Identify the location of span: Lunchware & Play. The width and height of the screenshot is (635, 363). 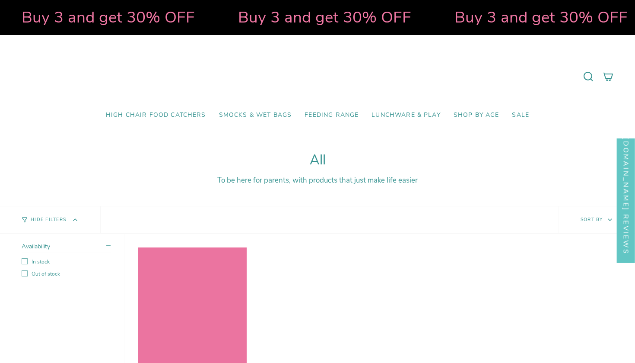
(406, 115).